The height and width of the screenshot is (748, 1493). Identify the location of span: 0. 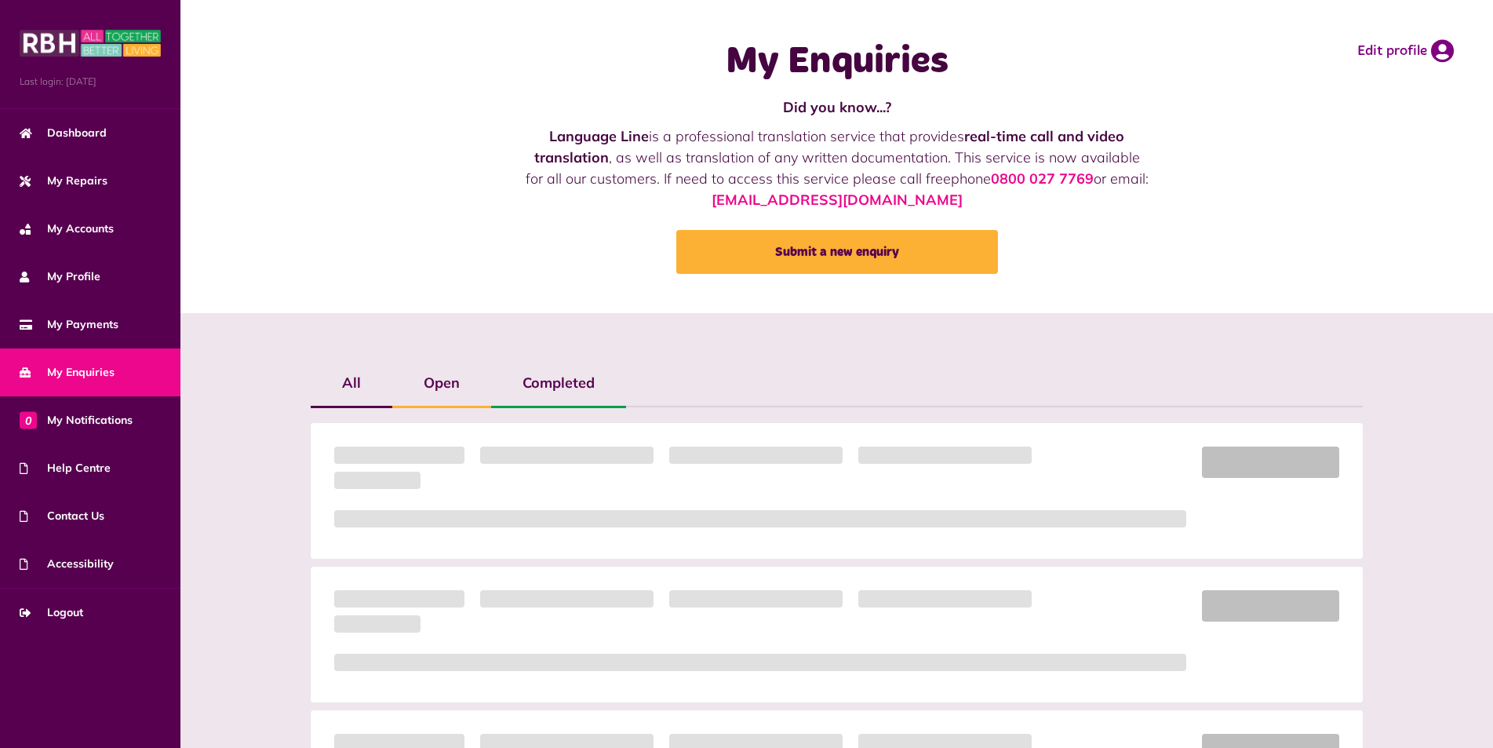
(28, 420).